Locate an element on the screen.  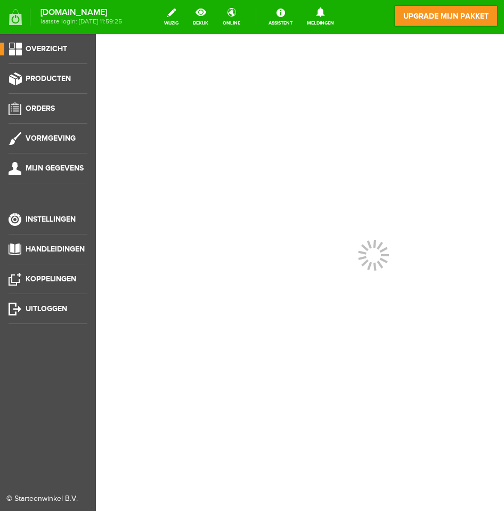
span: Overzicht is located at coordinates (46, 48).